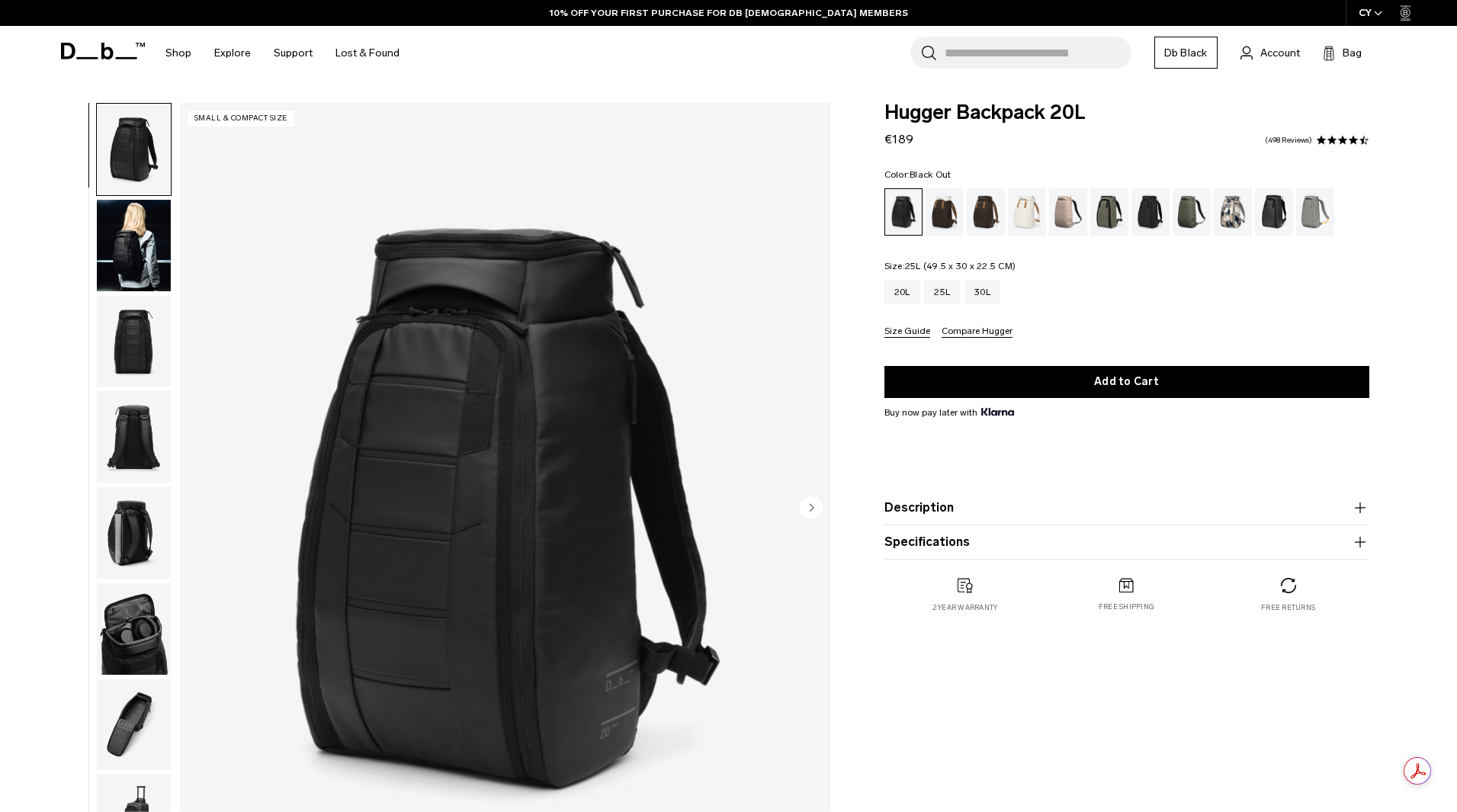 The width and height of the screenshot is (1457, 812). Describe the element at coordinates (960, 266) in the screenshot. I see `span: 25L (49.5 x 30 x 22.5 CM)` at that location.